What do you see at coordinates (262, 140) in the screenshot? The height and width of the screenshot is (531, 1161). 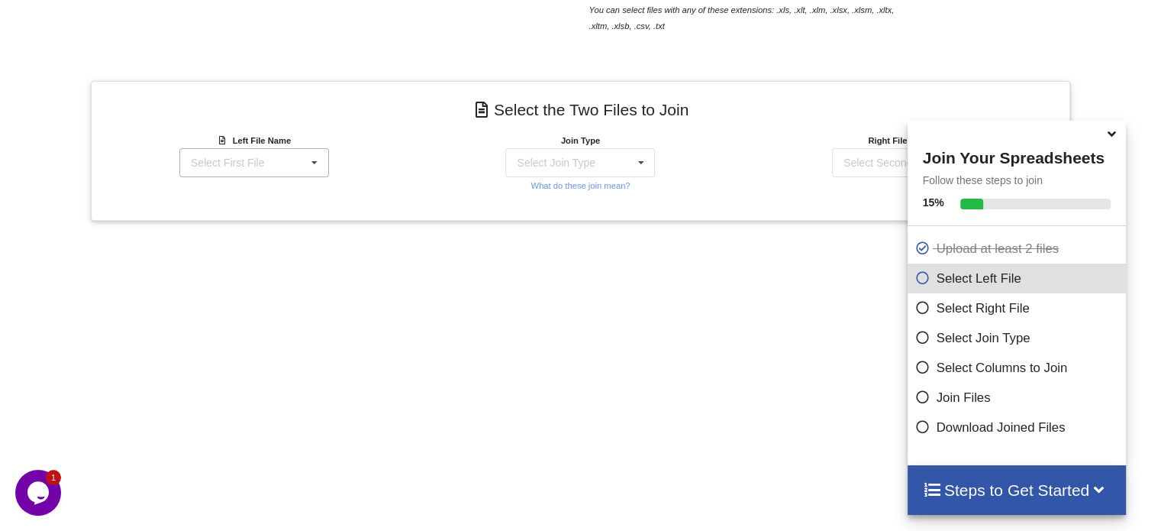 I see `b: Left File Name` at bounding box center [262, 140].